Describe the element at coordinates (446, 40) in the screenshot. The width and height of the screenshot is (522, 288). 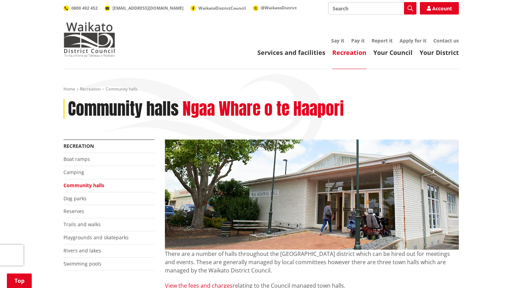
I see `a: Contact us` at that location.